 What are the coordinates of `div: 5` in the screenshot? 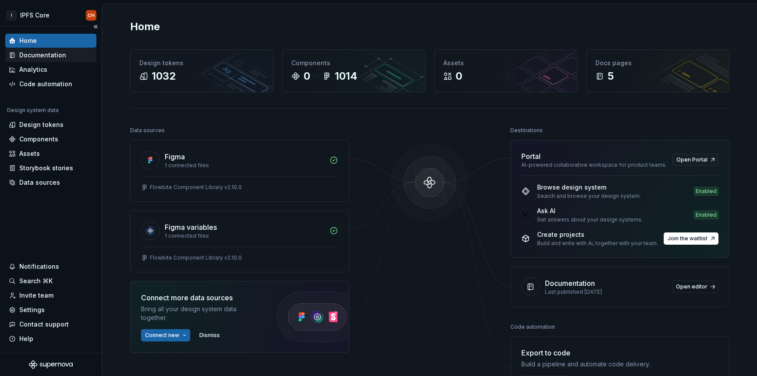 It's located at (610, 76).